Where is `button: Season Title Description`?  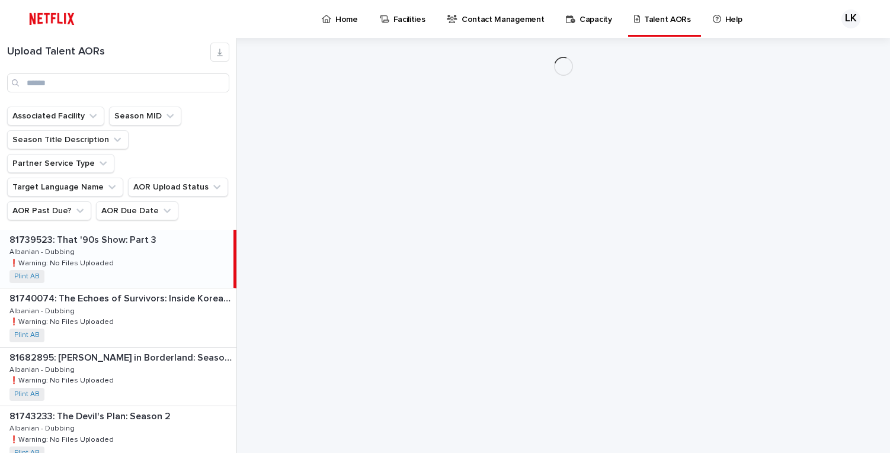
button: Season Title Description is located at coordinates (68, 140).